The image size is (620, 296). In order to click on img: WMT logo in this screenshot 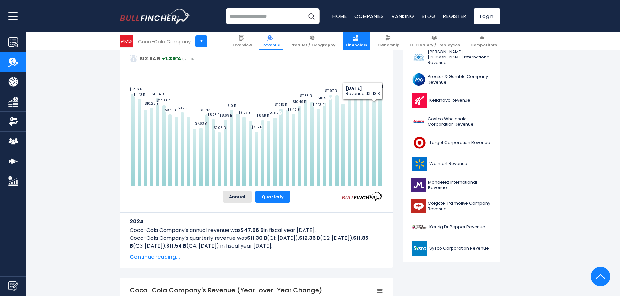, I will do `click(419, 164)`.